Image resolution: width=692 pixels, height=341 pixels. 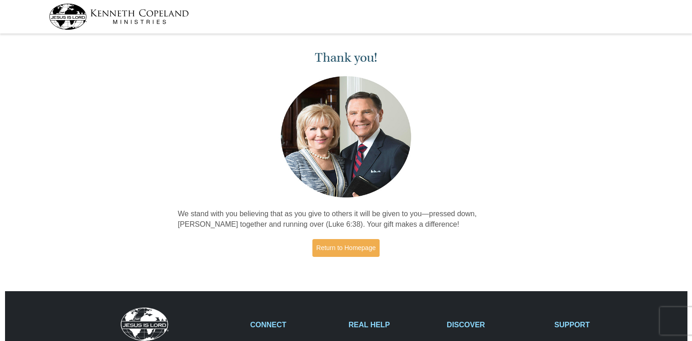 I want to click on p: We stand with you believing that as you give to others it will be given to you—pressed down, [PER..., so click(x=346, y=220).